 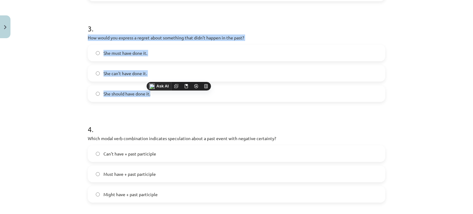 I want to click on span: Might have + past participle, so click(x=131, y=194).